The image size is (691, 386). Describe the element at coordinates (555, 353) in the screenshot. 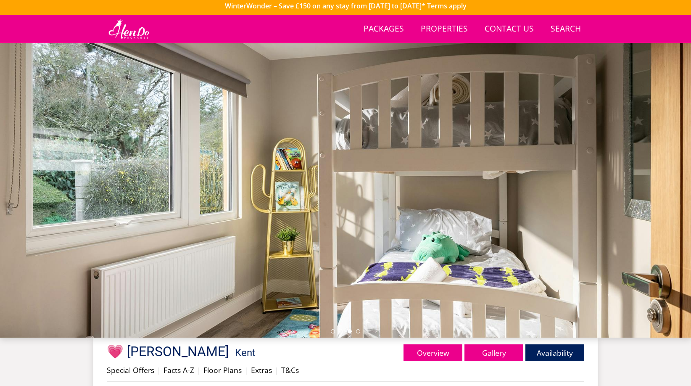

I see `a: Availability` at that location.